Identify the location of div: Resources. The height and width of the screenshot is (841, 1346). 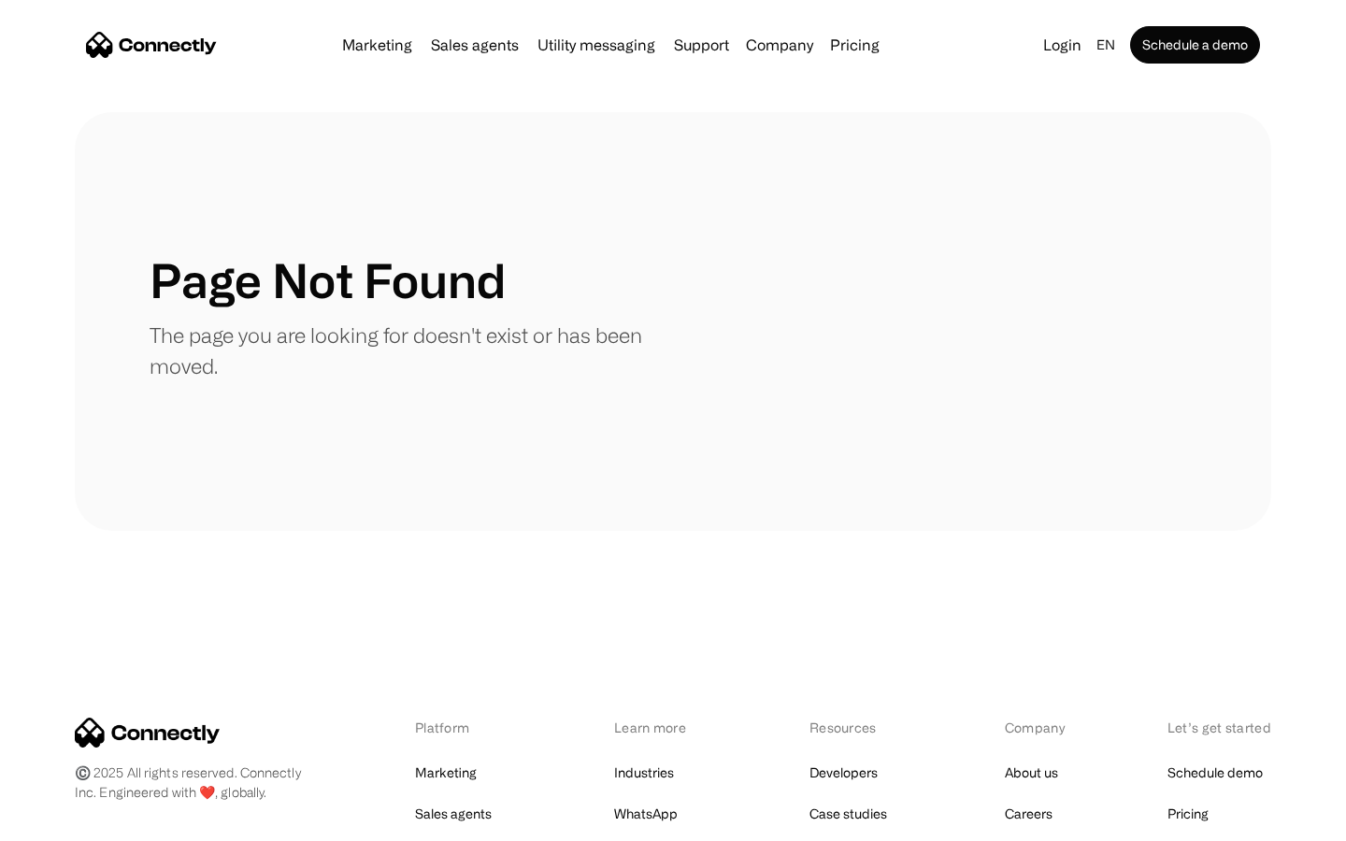
(858, 727).